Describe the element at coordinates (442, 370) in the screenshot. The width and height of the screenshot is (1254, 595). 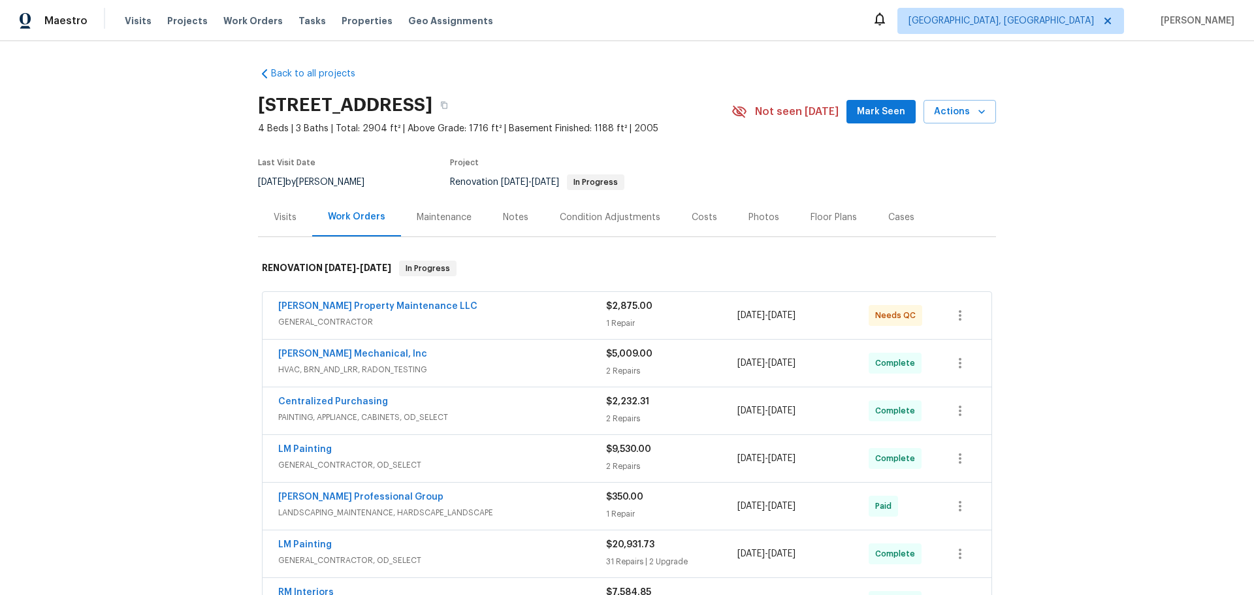
I see `span: HVAC, BRN_AND_LRR, RADON_TESTING` at that location.